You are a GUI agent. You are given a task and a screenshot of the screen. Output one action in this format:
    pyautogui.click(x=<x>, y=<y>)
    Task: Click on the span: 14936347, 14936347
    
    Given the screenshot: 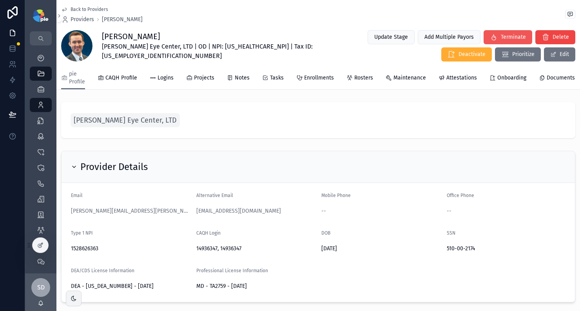 What is the action you would take?
    pyautogui.click(x=256, y=249)
    